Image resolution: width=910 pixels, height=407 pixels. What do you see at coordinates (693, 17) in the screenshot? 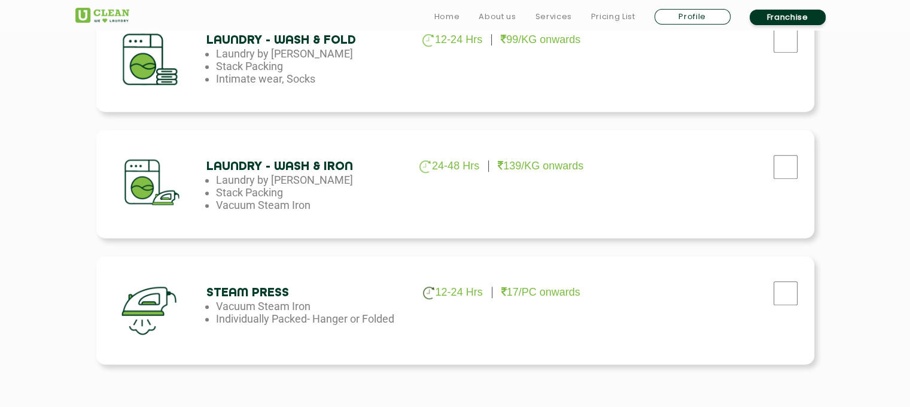
I see `a: Profile` at bounding box center [693, 17].